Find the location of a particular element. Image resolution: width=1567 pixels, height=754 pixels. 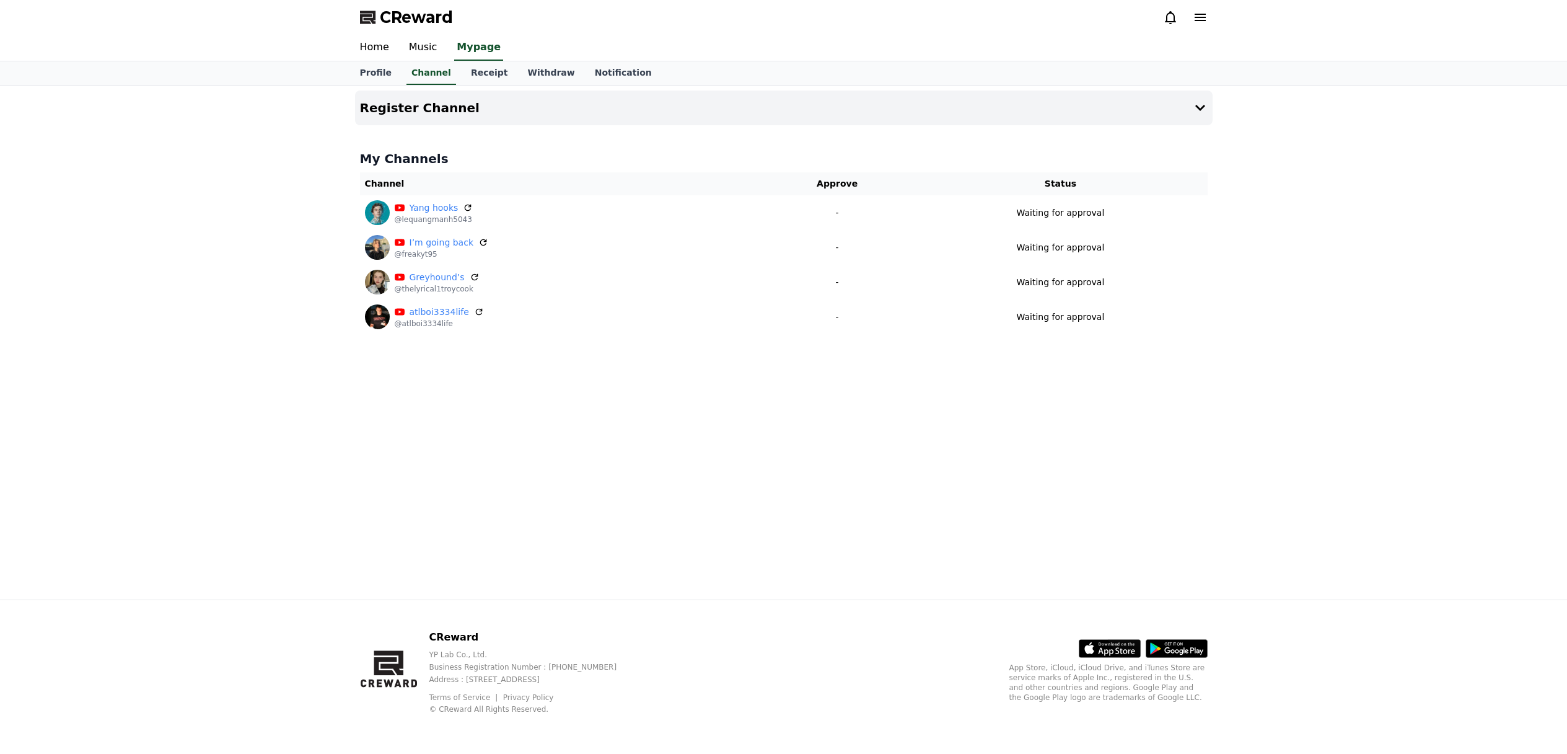

p: © CReward All Rights Reserved. is located at coordinates (532, 709).